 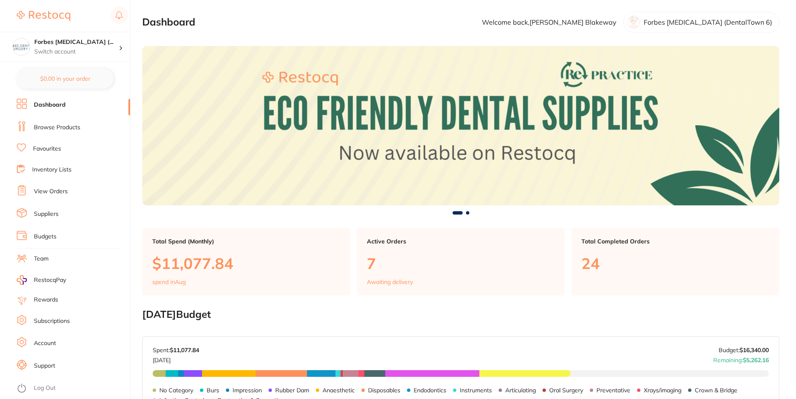 I want to click on p: Remaining:, so click(x=741, y=359).